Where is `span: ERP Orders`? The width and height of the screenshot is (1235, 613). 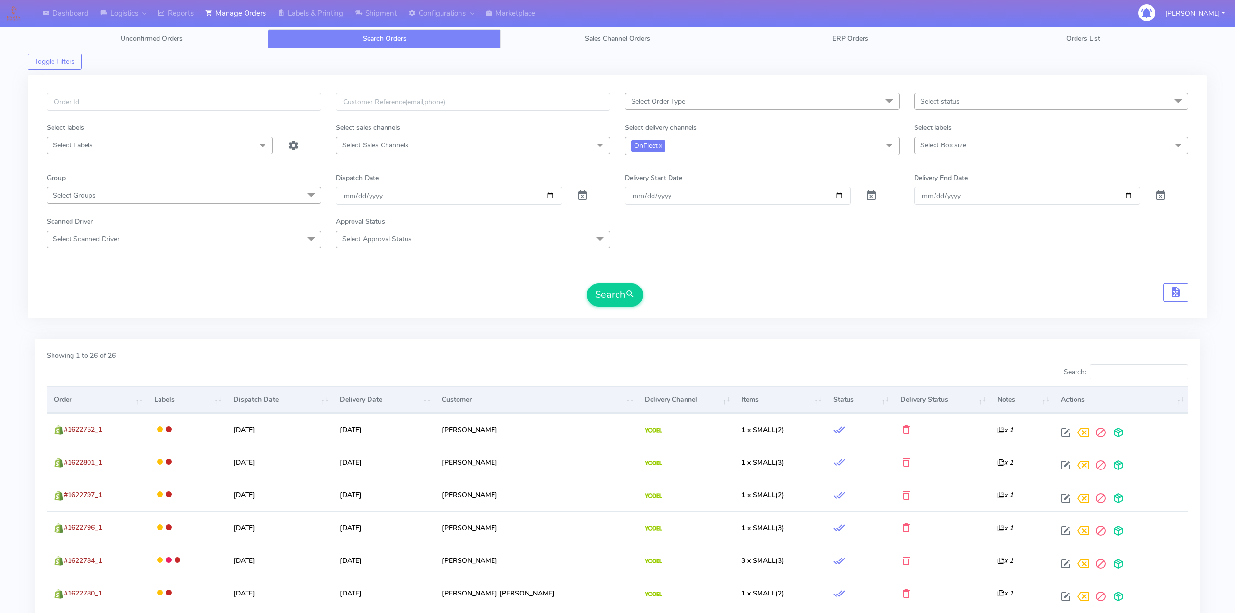
span: ERP Orders is located at coordinates (850, 38).